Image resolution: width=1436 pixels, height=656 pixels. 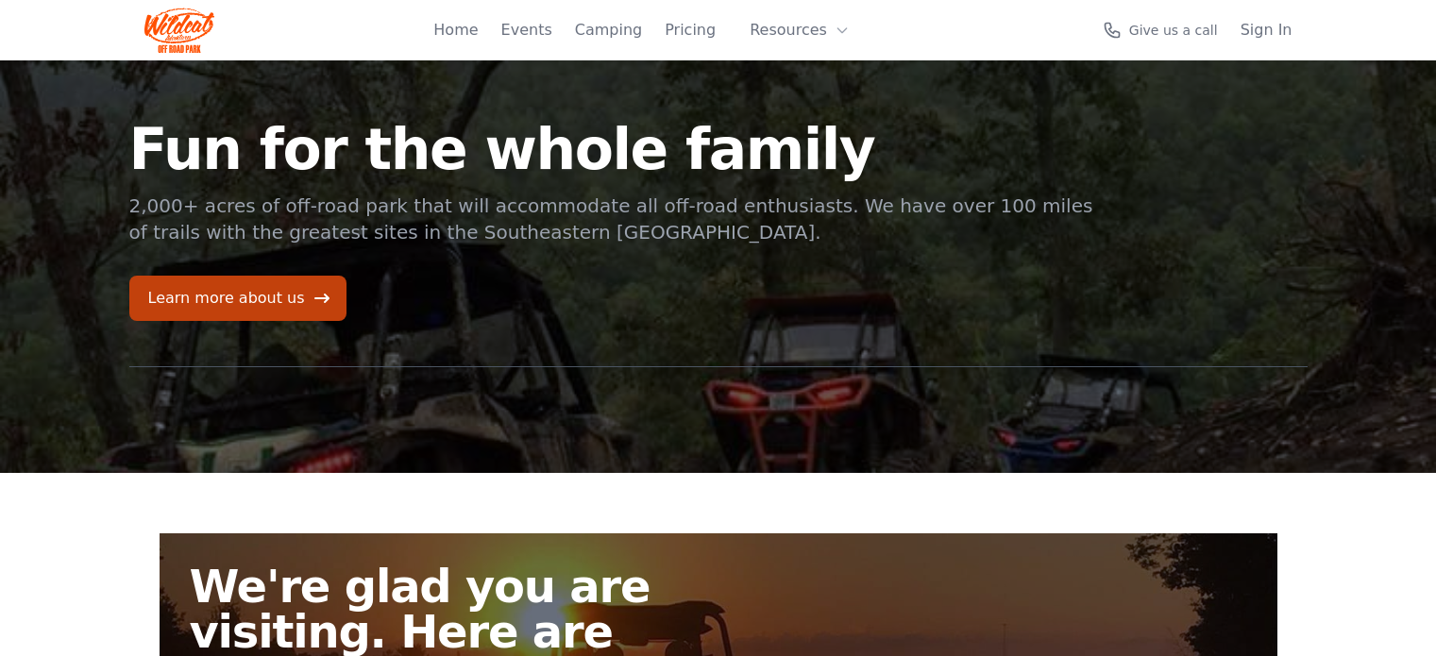 What do you see at coordinates (1173, 30) in the screenshot?
I see `span: Give us a call` at bounding box center [1173, 30].